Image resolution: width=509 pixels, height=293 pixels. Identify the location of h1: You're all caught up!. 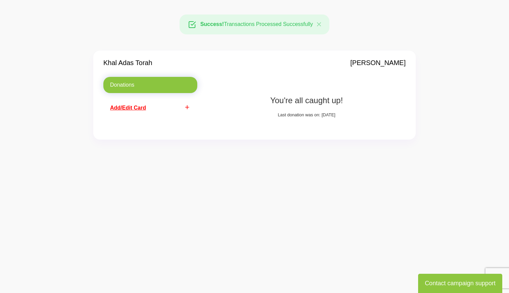
(307, 100).